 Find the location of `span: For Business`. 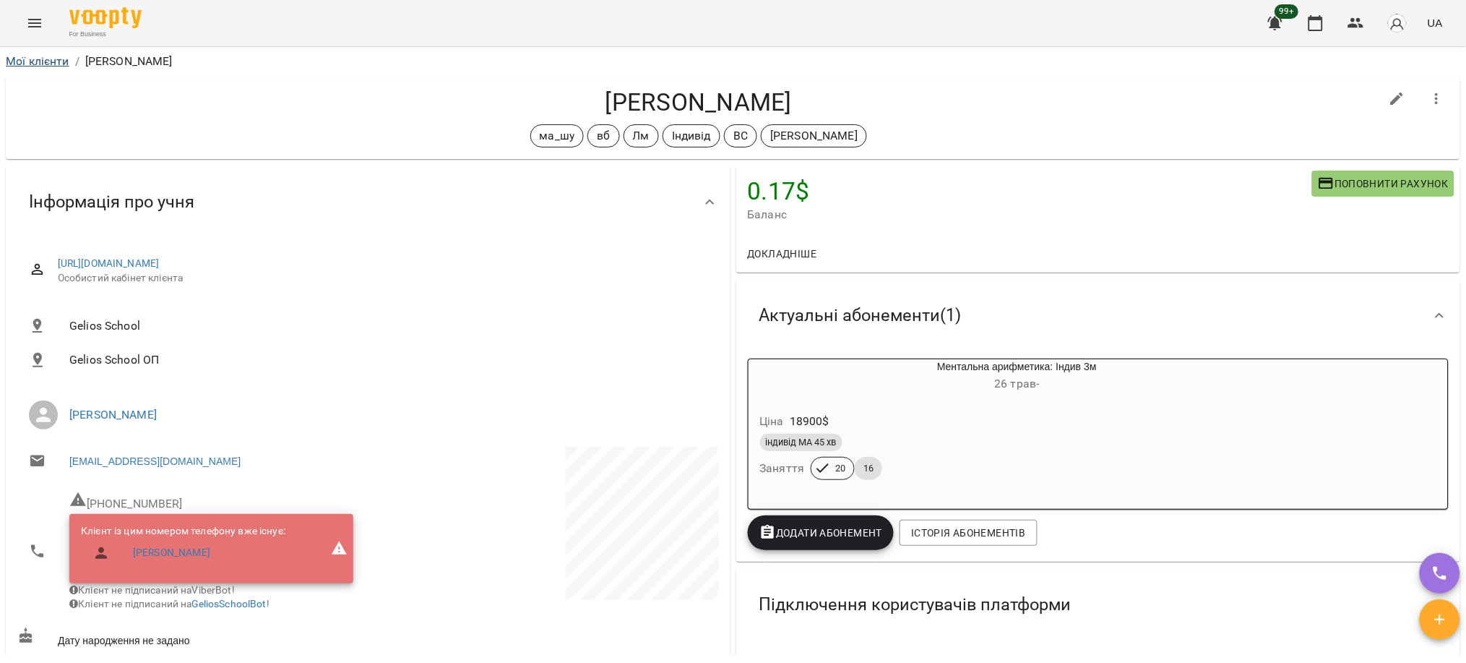

span: For Business is located at coordinates (106, 34).